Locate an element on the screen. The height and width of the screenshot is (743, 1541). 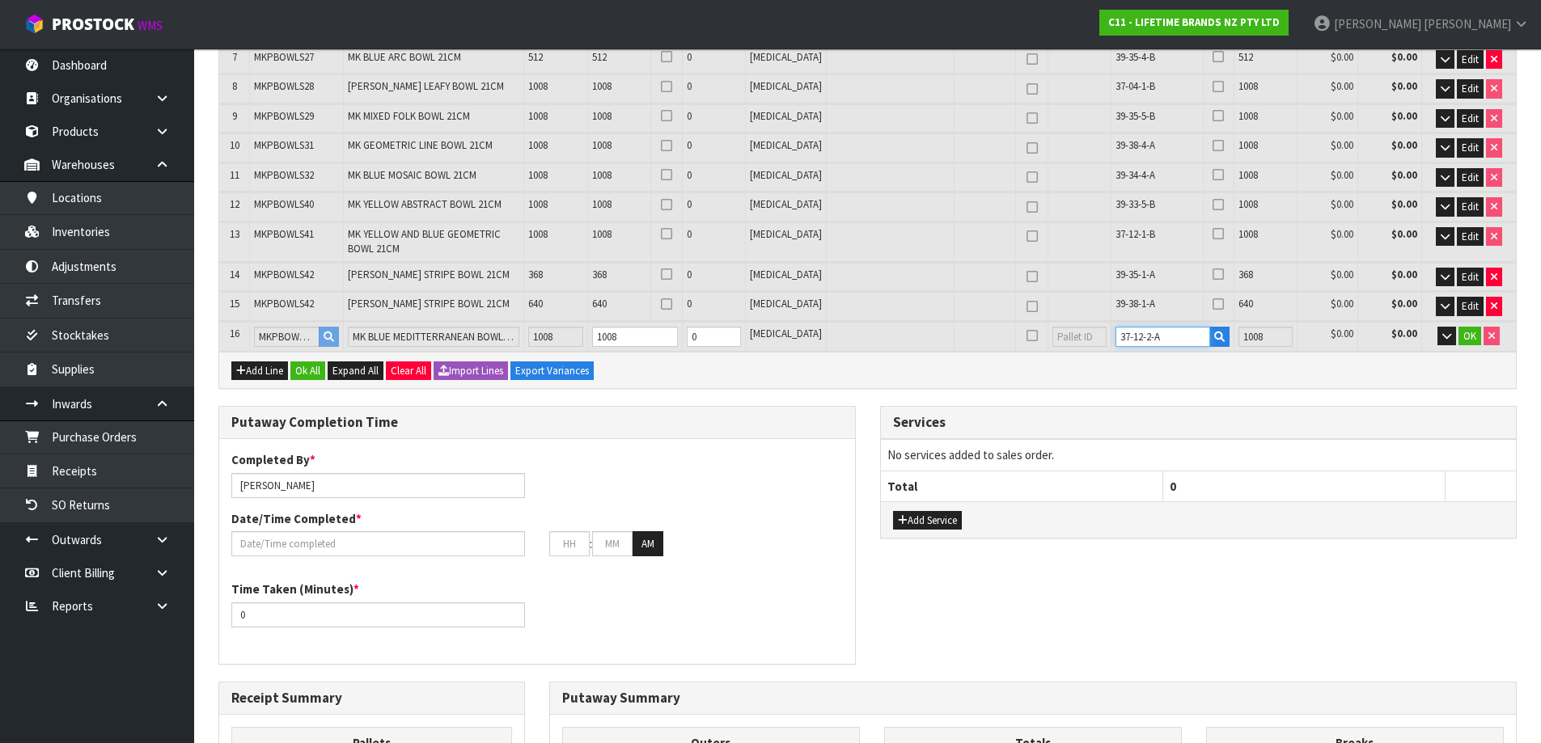
span: MK YELLOW AND BLUE GEOMETRIC BOWL 21CM is located at coordinates (424, 241).